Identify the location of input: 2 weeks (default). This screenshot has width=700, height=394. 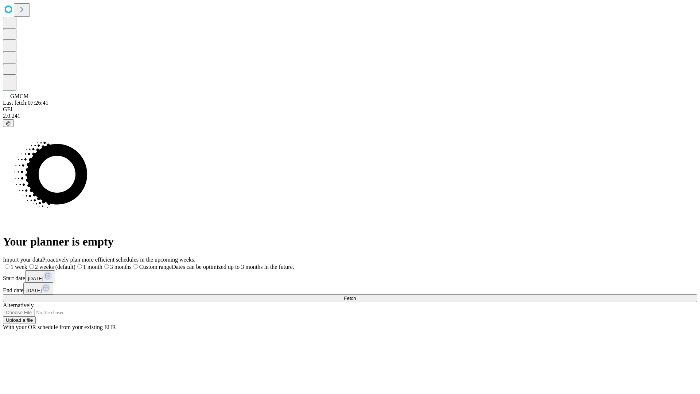
(31, 266).